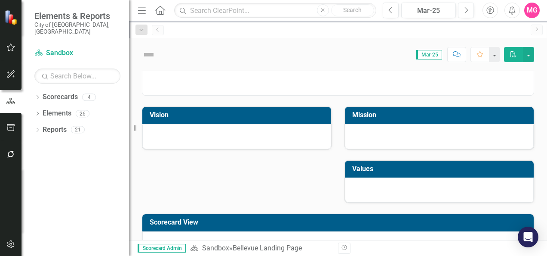 The image size is (547, 256). Describe the element at coordinates (275, 10) in the screenshot. I see `input: Search ClearPoint...` at that location.